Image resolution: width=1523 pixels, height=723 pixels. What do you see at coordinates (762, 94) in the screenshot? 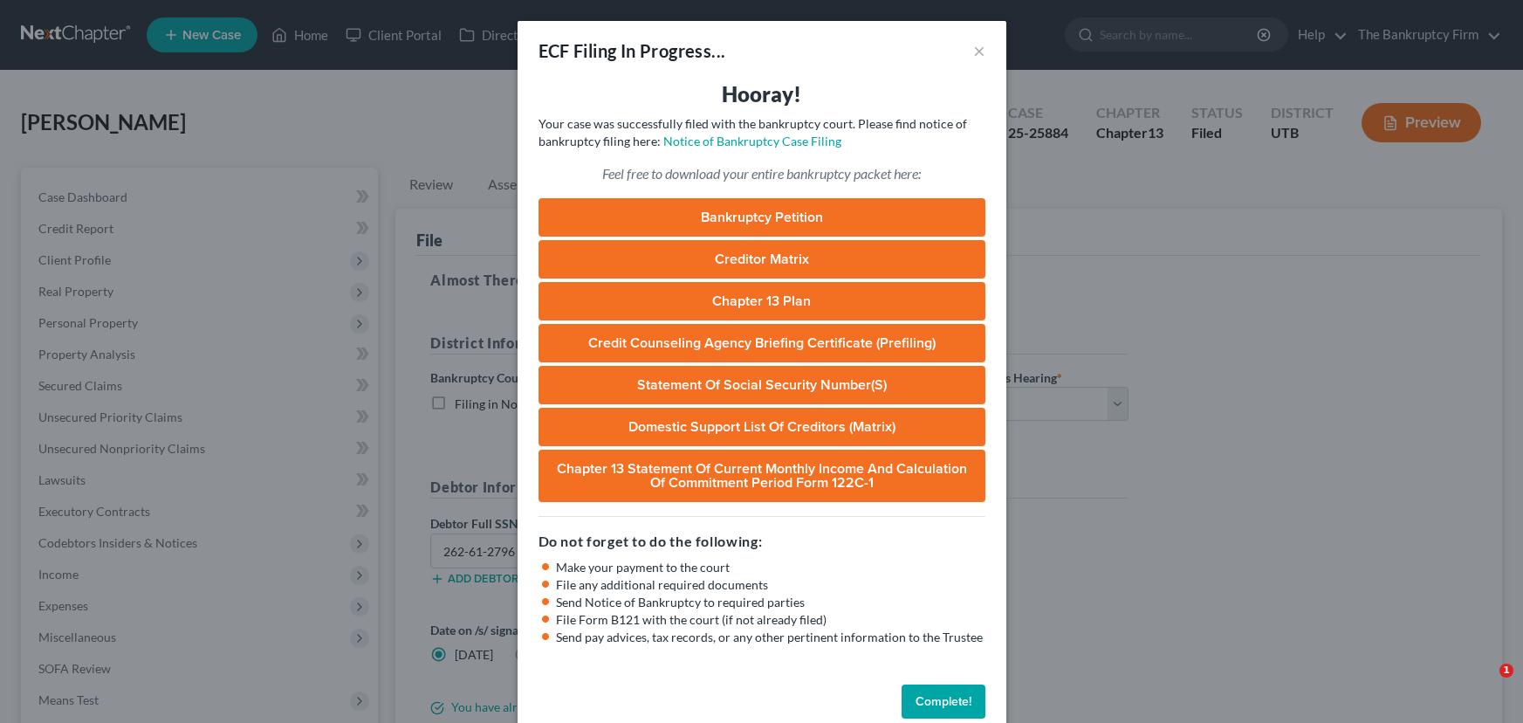
I see `h3: Hooray!` at bounding box center [762, 94].